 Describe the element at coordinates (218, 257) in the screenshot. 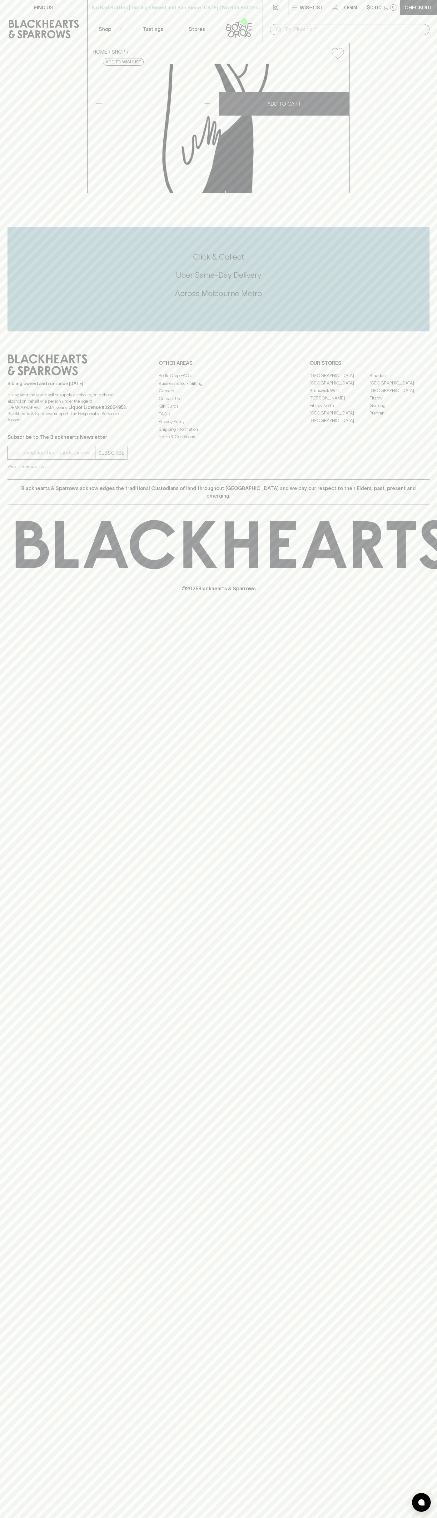

I see `h5: Click & Collect` at that location.